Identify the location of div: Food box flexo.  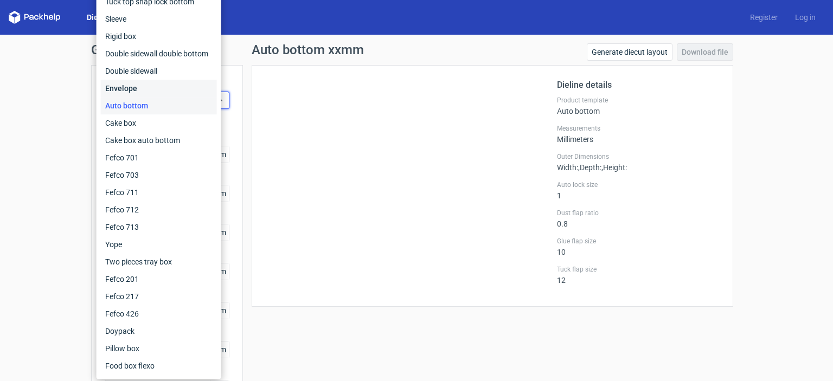
(159, 366).